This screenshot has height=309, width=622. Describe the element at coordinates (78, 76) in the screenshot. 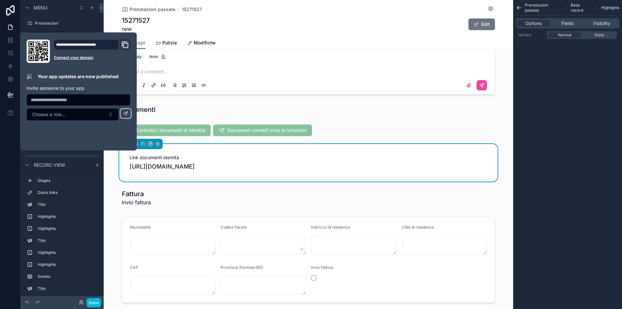

I see `p: Your app updates are now published` at that location.